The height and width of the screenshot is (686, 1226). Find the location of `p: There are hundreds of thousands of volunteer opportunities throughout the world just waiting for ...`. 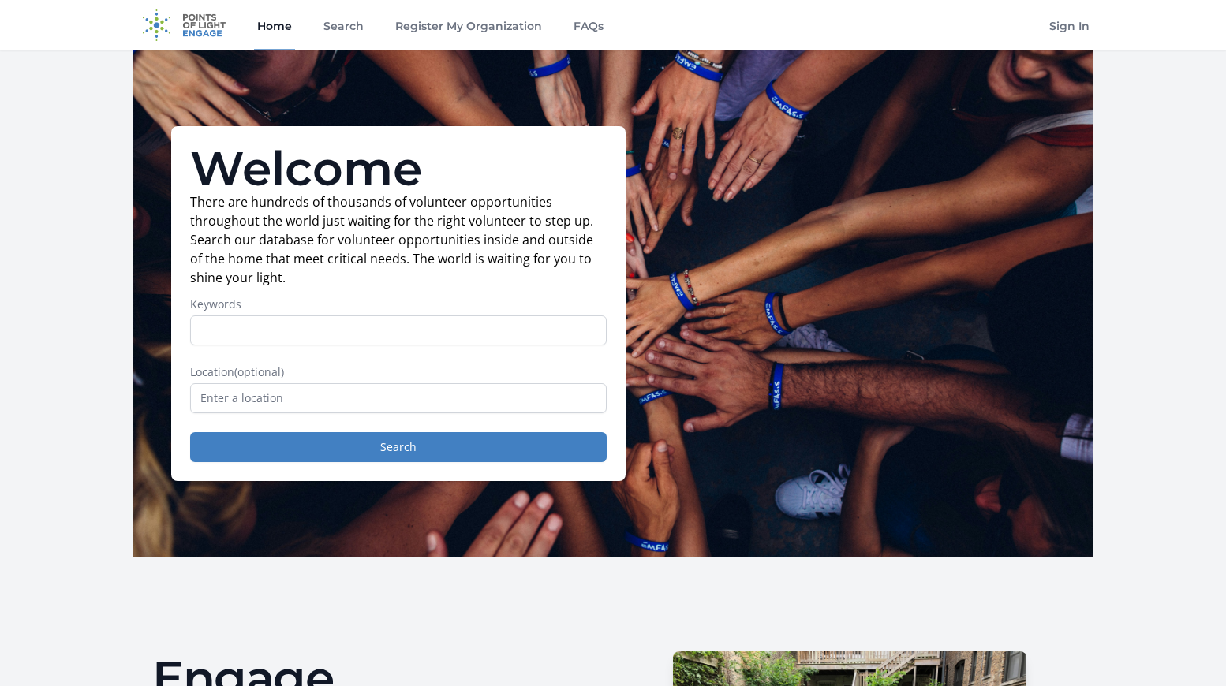

p: There are hundreds of thousands of volunteer opportunities throughout the world just waiting for ... is located at coordinates (398, 240).